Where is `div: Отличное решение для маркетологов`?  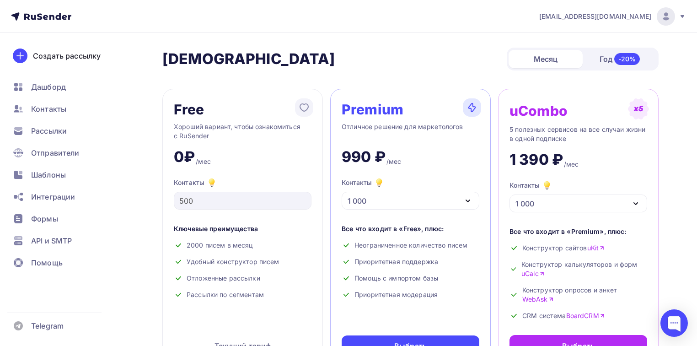 div: Отличное решение для маркетологов is located at coordinates (410, 131).